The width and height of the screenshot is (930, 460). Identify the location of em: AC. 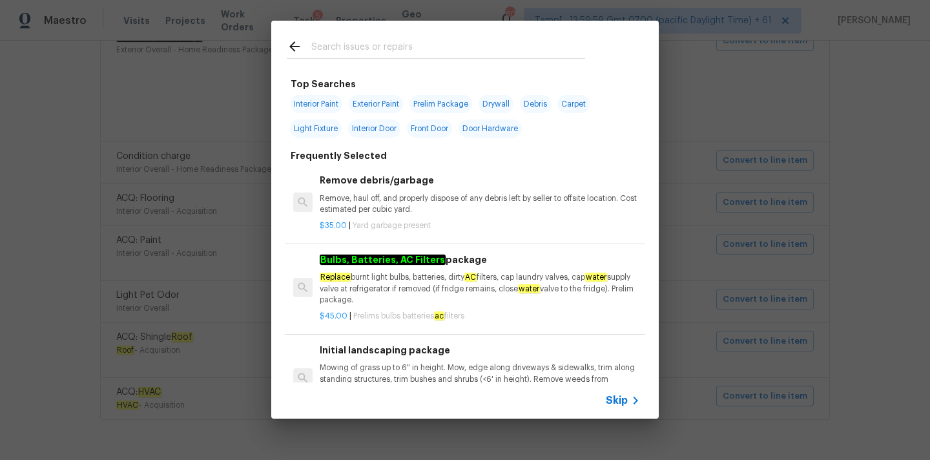
(470, 277).